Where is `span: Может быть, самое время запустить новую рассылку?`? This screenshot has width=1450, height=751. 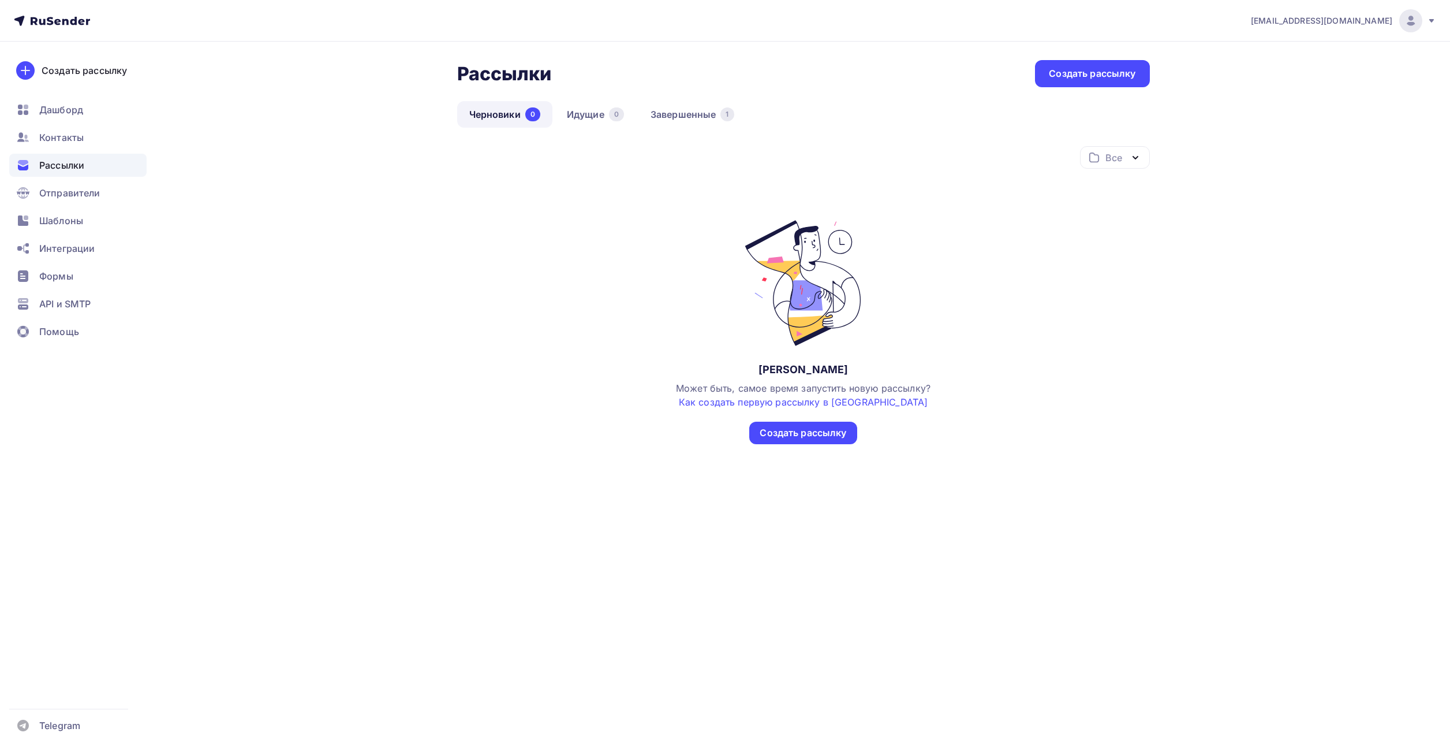 span: Может быть, самое время запустить новую рассылку? is located at coordinates (803, 395).